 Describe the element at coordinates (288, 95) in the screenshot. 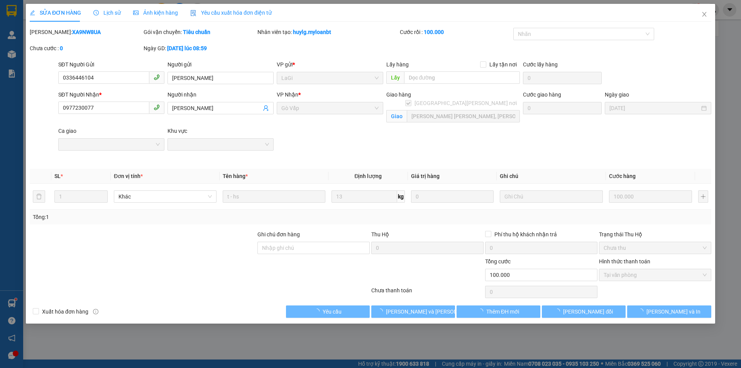

I see `span: VP Nhận` at that location.